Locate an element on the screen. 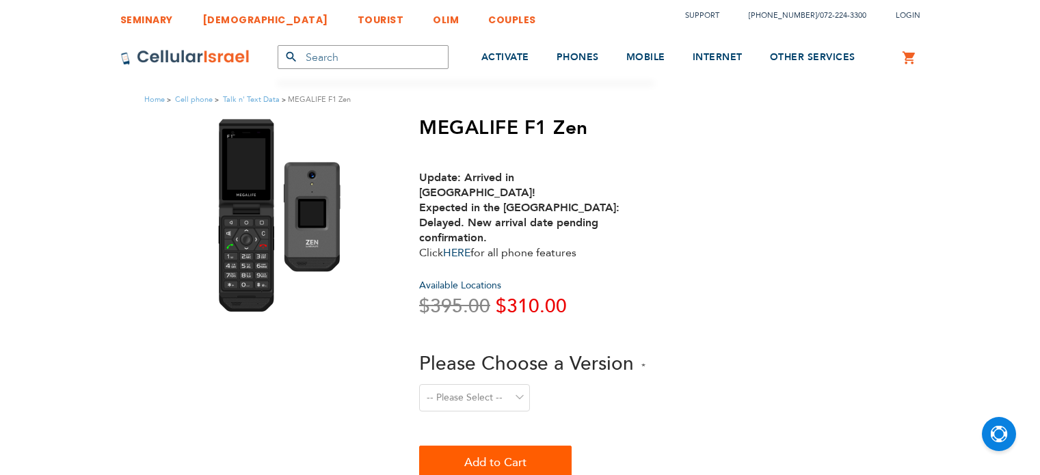 This screenshot has width=1040, height=475. span: INTERNET is located at coordinates (718, 57).